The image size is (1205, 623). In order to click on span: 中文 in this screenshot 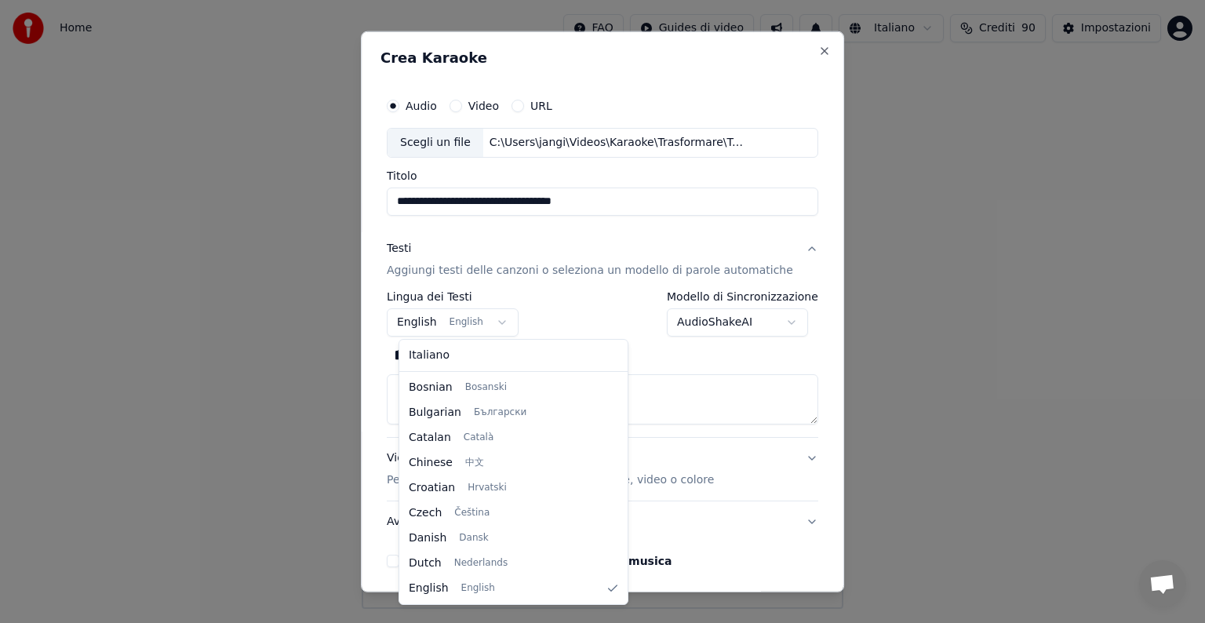, I will do `click(475, 463)`.